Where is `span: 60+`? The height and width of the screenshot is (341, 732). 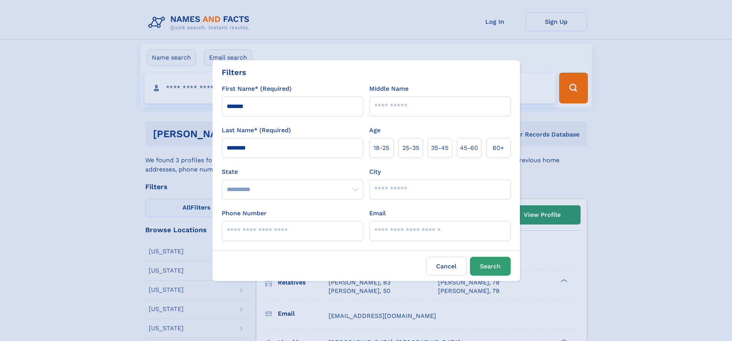 span: 60+ is located at coordinates (498, 148).